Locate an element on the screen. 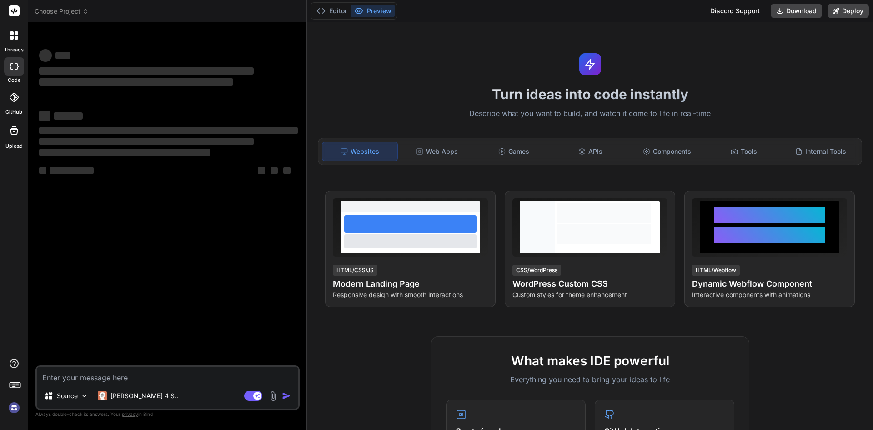 This screenshot has height=430, width=873. label: code is located at coordinates (14, 80).